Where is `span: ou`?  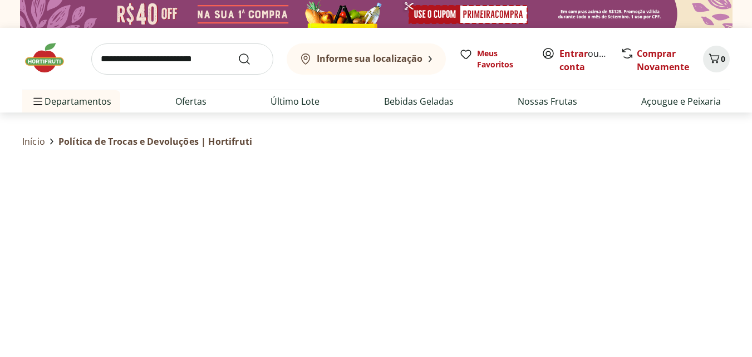
span: ou is located at coordinates (584, 60).